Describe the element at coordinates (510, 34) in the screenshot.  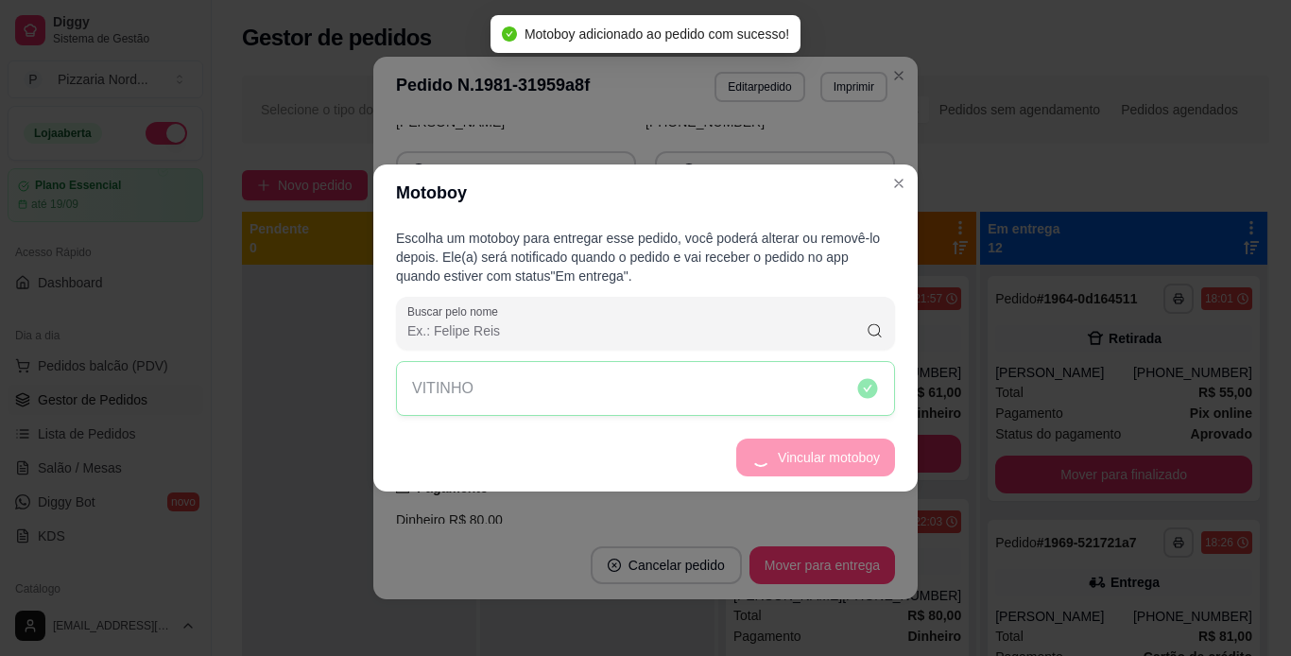
I see `span: check-circle` at that location.